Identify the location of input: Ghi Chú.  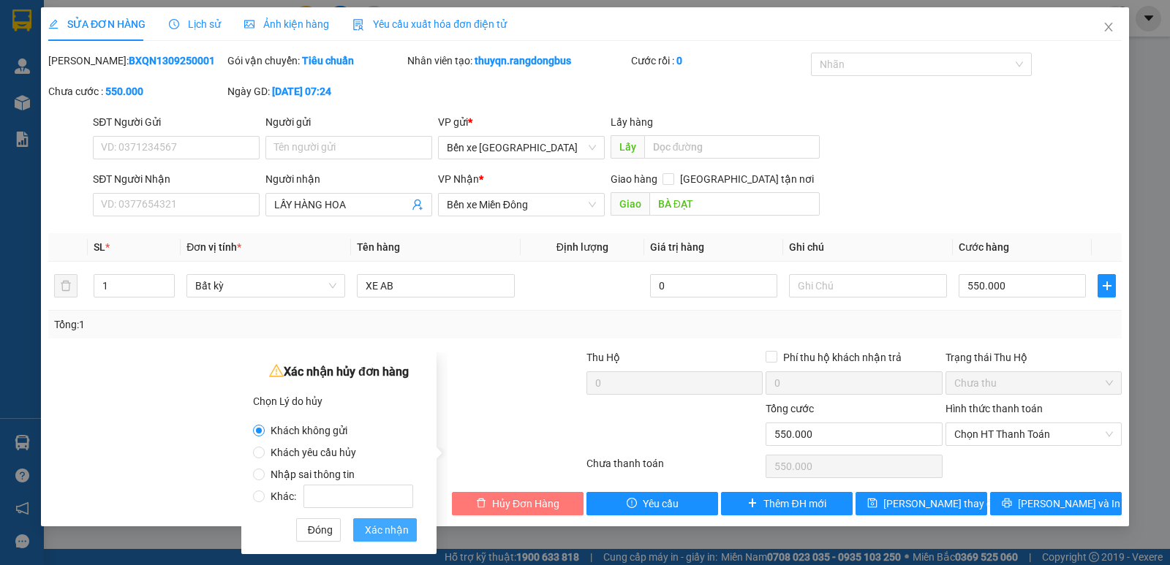
(868, 286).